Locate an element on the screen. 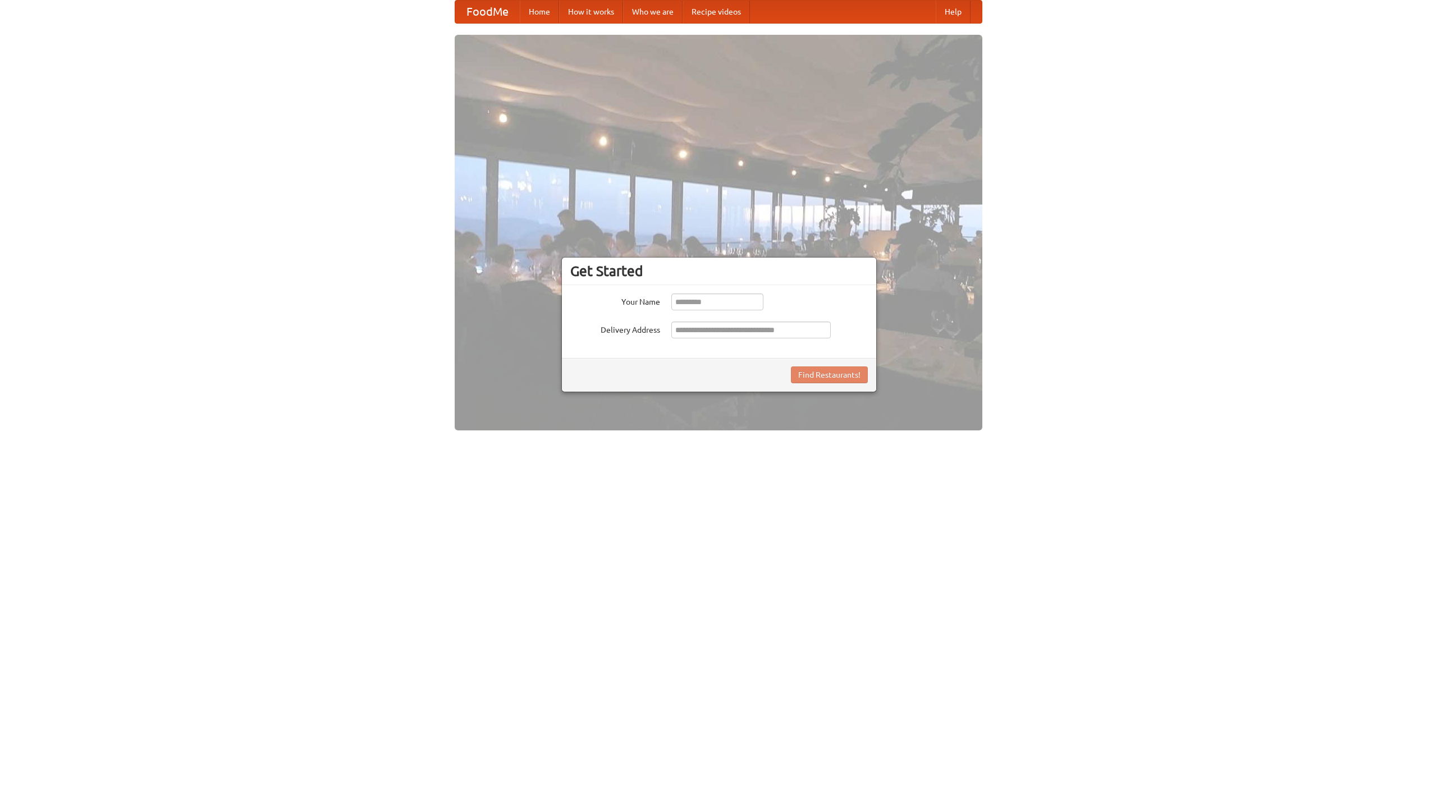 The image size is (1437, 794). a: Home is located at coordinates (539, 12).